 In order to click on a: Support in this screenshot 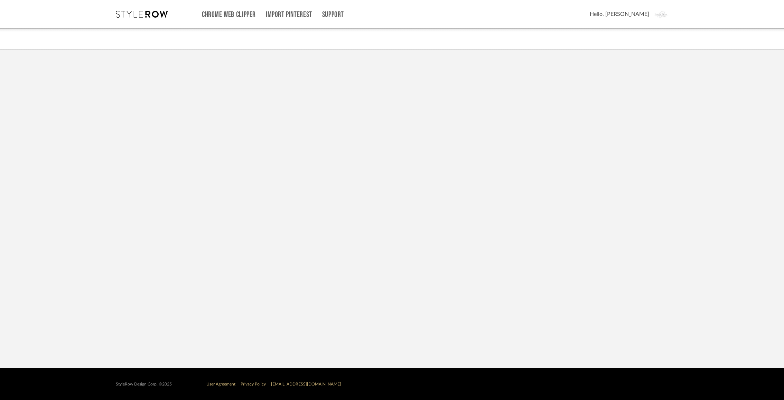, I will do `click(333, 15)`.